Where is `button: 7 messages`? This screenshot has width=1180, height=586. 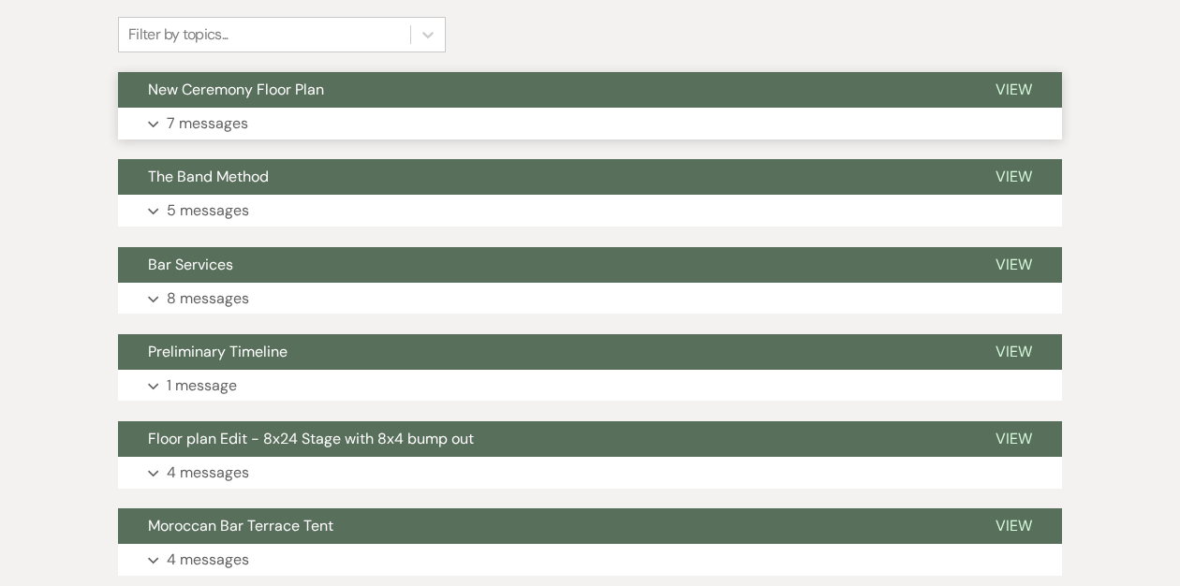
button: 7 messages is located at coordinates (590, 124).